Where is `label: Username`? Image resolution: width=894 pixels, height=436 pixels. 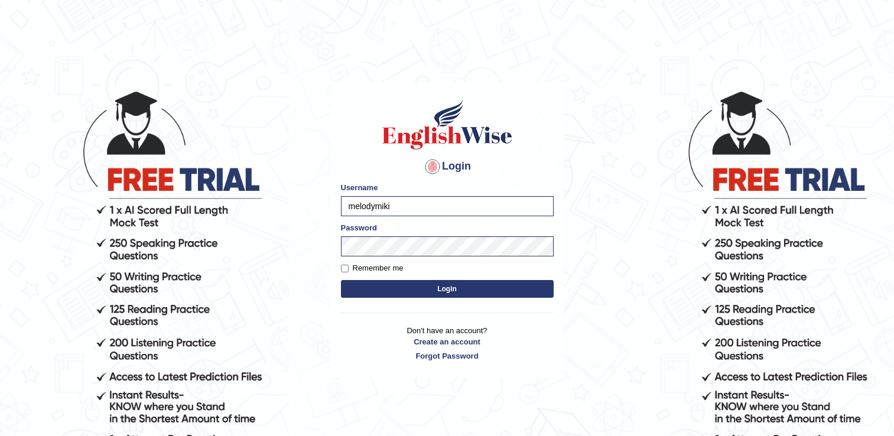 label: Username is located at coordinates (359, 187).